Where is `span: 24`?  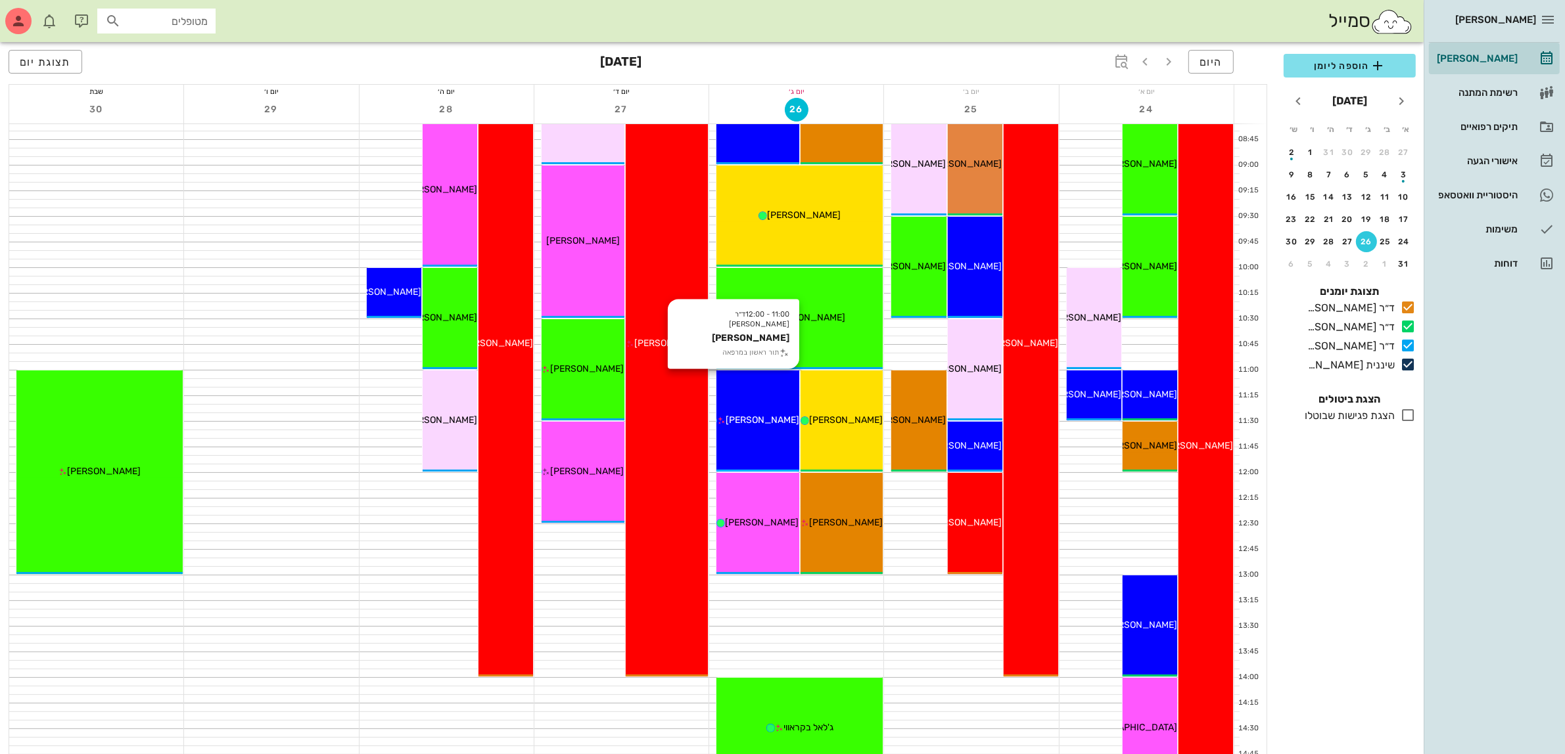 span: 24 is located at coordinates (1146, 109).